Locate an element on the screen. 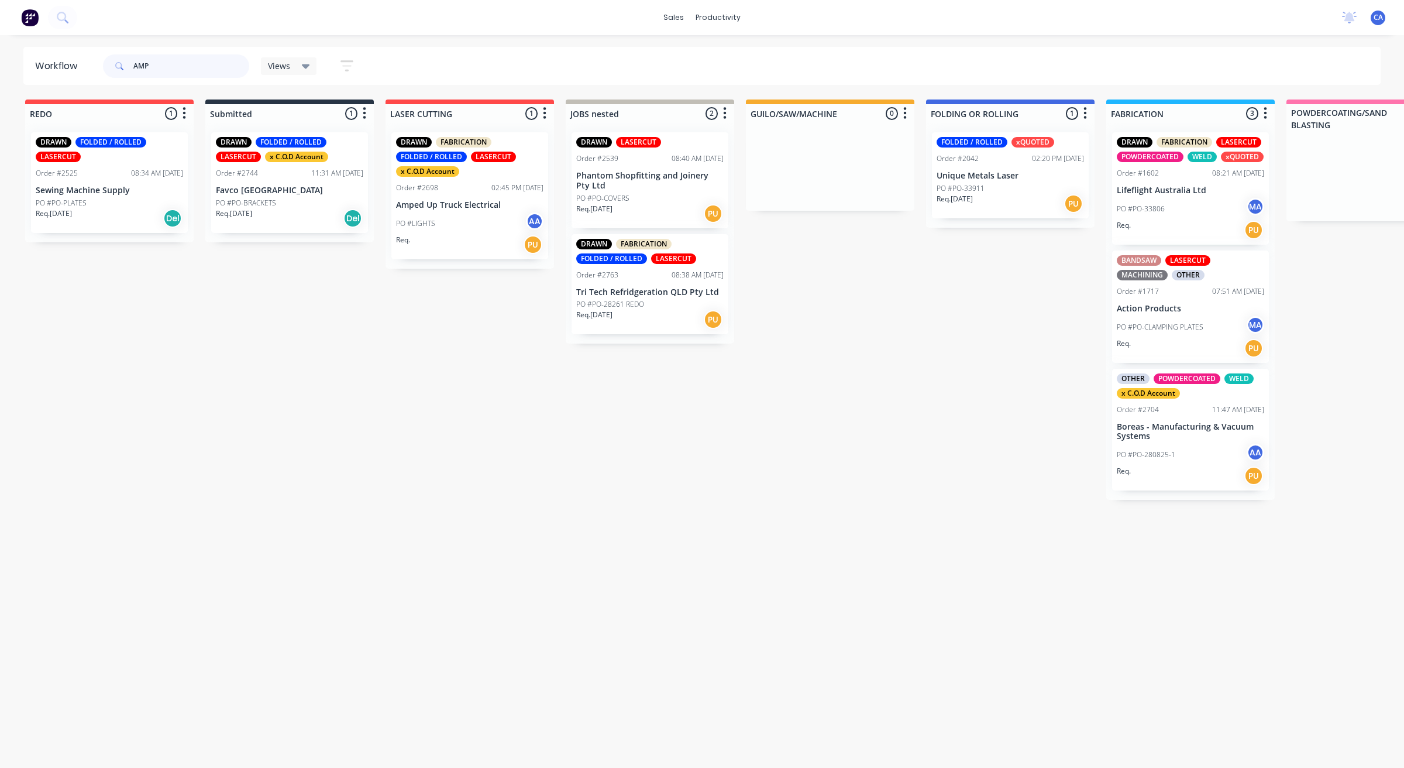  div: Order #1602 is located at coordinates (1138, 173).